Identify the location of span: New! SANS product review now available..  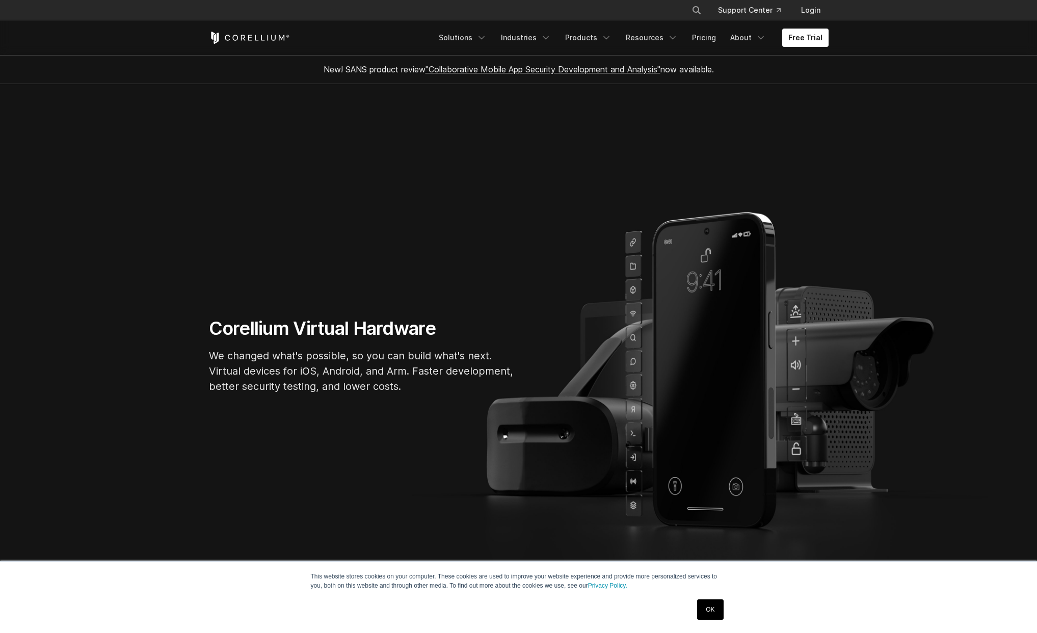
(519, 69).